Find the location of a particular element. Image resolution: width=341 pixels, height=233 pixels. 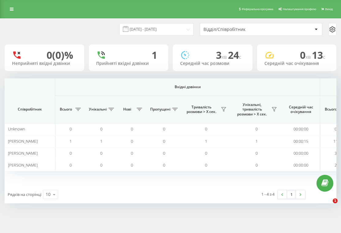

div: Середній час очікування is located at coordinates (297, 63).